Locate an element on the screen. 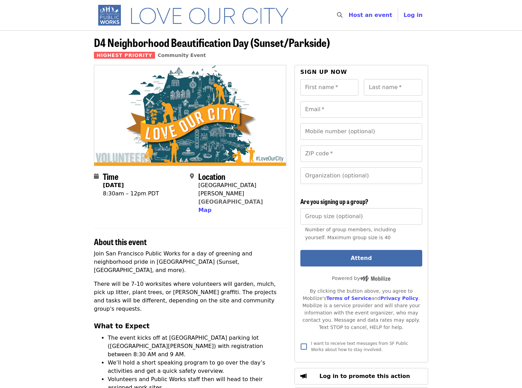  span: Powered by is located at coordinates (361, 278).